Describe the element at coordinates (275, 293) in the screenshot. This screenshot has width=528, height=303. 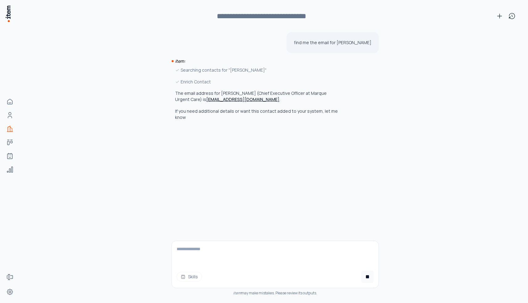
I see `div: may make mistakes. Please review its outputs.` at that location.